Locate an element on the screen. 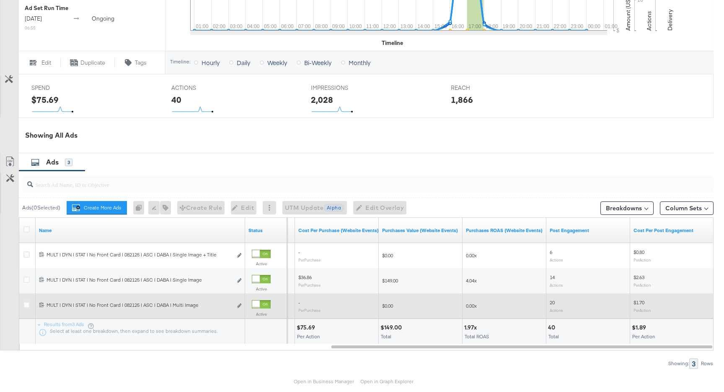 This screenshot has width=724, height=392. text: Delivery is located at coordinates (670, 20).